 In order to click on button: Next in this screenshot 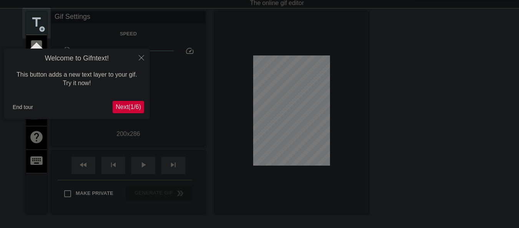, I will do `click(128, 107)`.